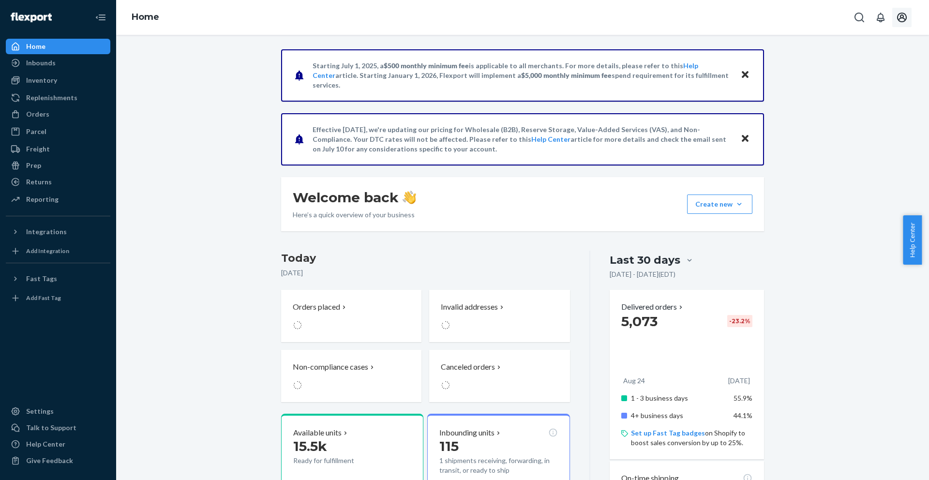 The image size is (929, 480). Describe the element at coordinates (498, 465) in the screenshot. I see `p: 1 shipments receiving, forwarding, in transit, or ready to ship` at that location.